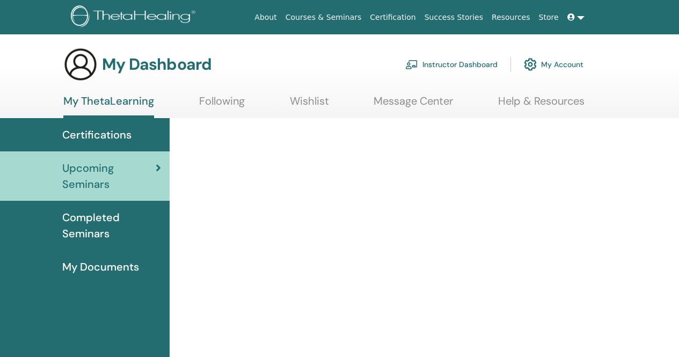 The image size is (679, 357). I want to click on span: Certifications, so click(97, 135).